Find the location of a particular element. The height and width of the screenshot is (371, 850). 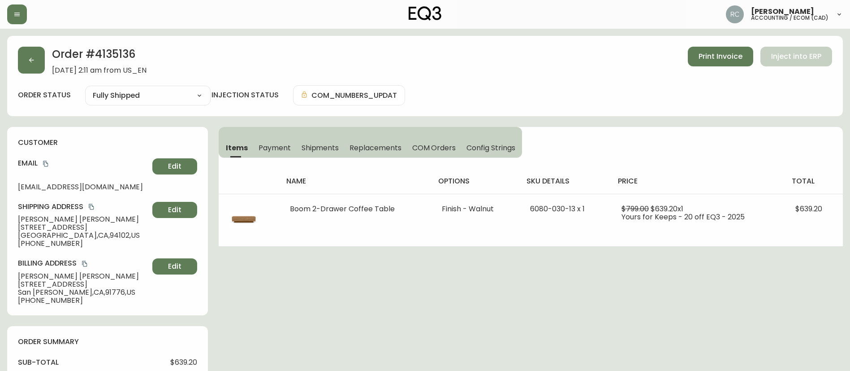

h4: Email is located at coordinates (83, 163).